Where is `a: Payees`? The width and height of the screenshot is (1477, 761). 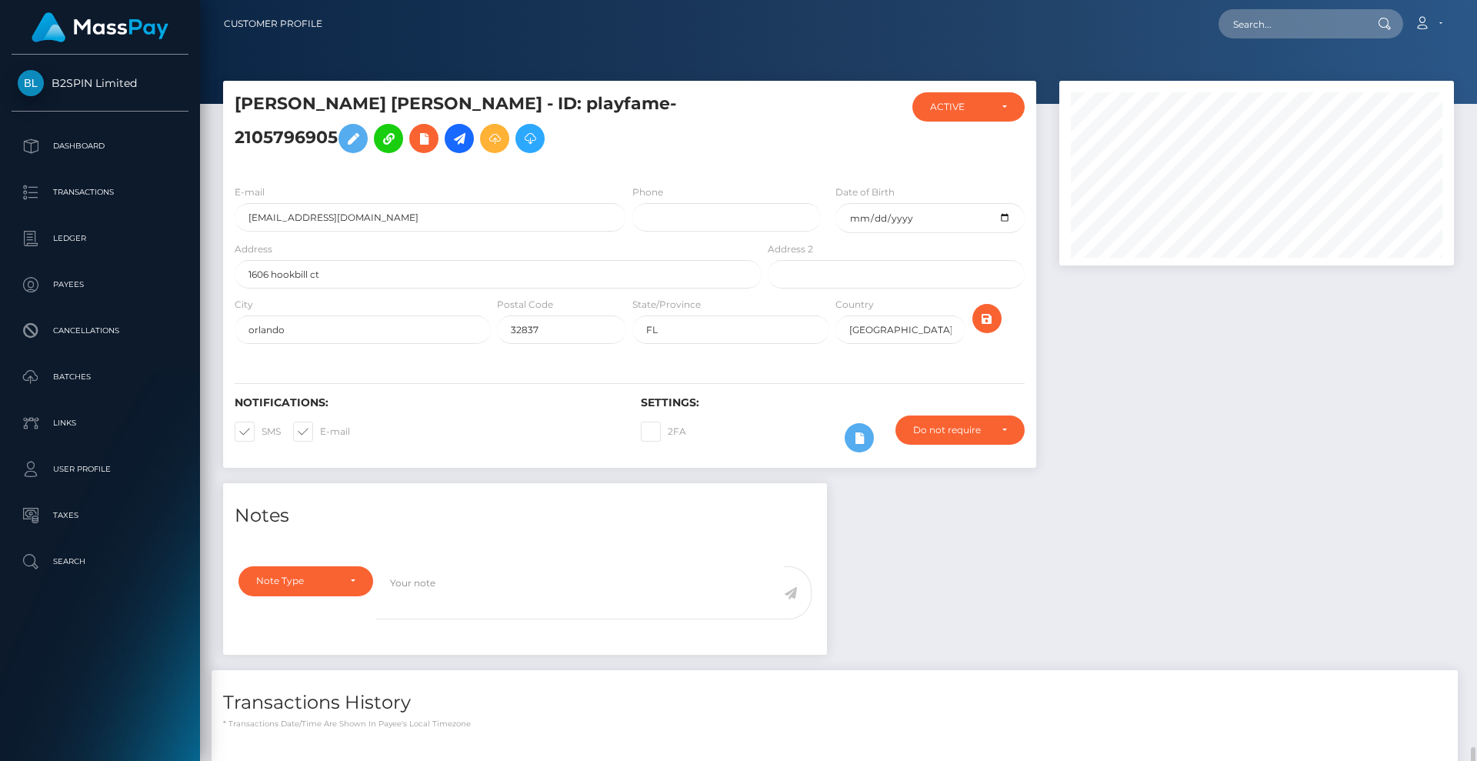 a: Payees is located at coordinates (100, 285).